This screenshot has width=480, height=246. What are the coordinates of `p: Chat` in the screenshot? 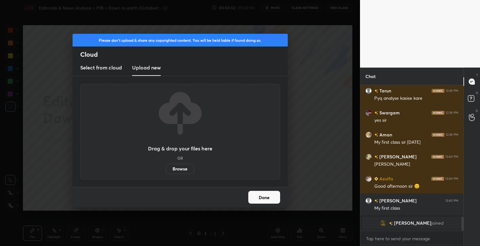 It's located at (370, 76).